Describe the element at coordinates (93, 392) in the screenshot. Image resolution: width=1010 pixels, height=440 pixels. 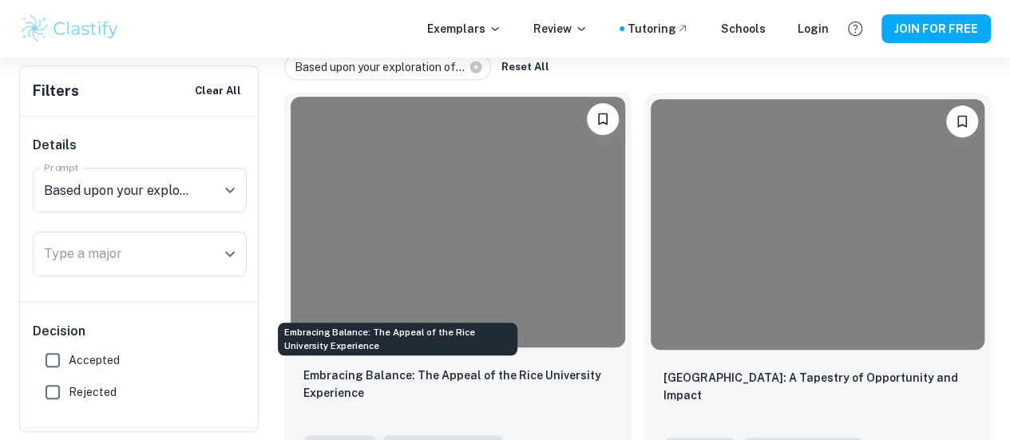
I see `span: Rejected` at that location.